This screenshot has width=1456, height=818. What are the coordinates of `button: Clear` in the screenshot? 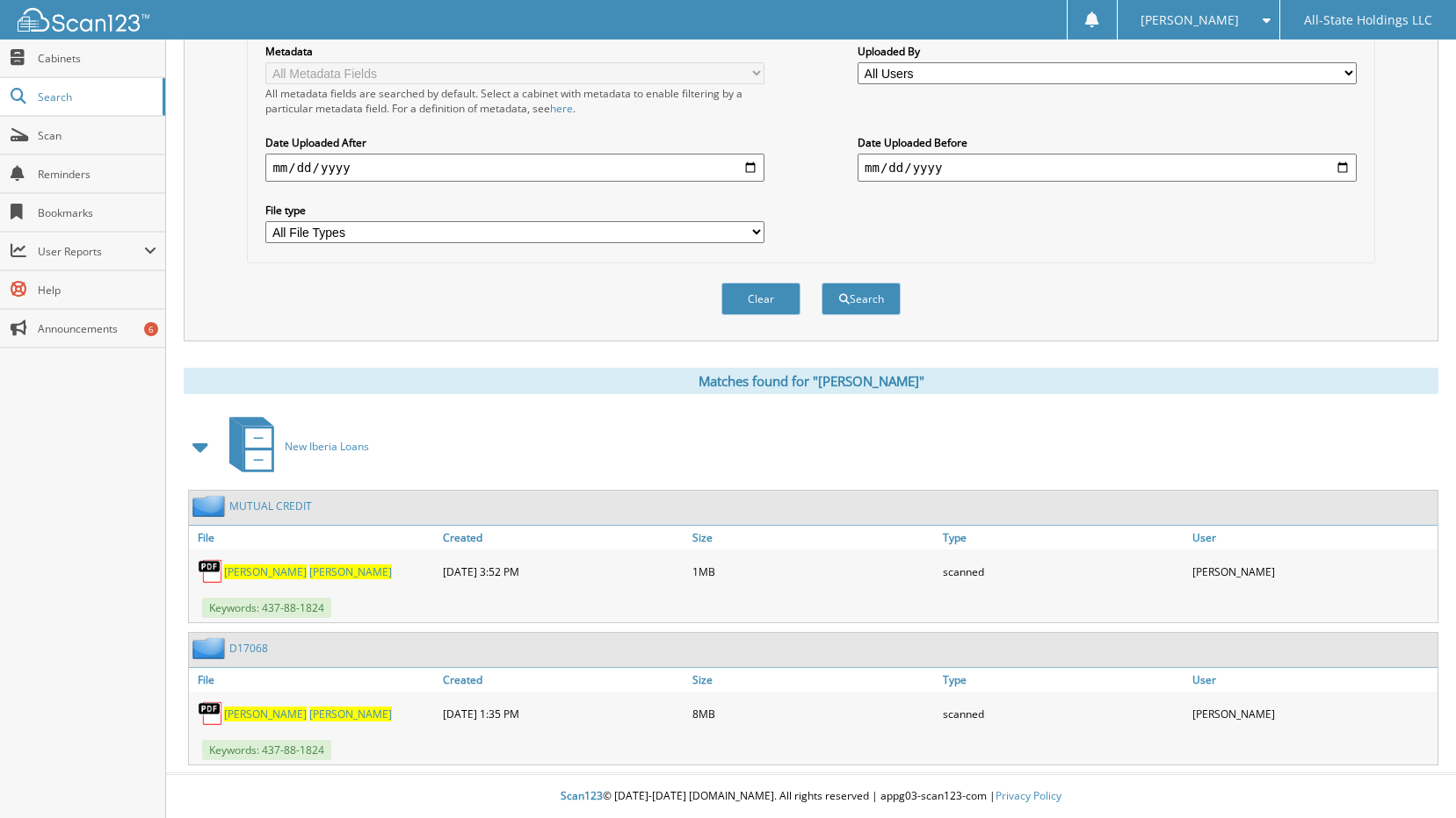 It's located at (761, 299).